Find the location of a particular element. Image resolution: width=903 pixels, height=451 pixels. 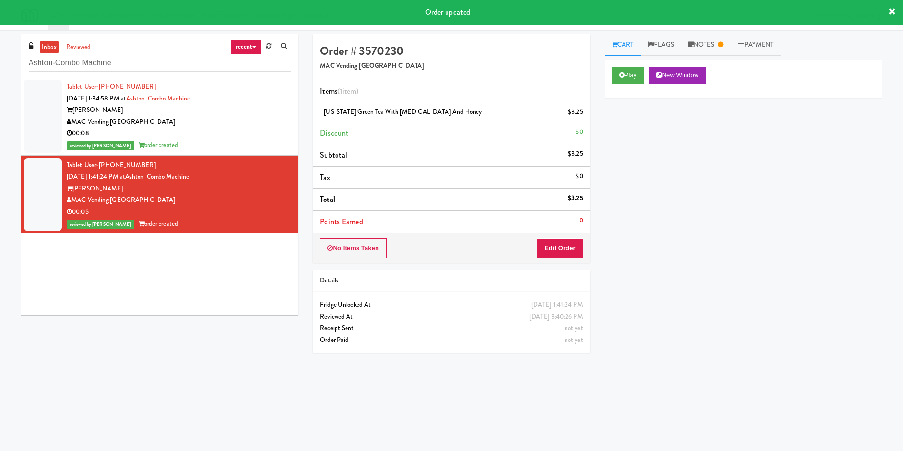

span: Total is located at coordinates (328, 199).